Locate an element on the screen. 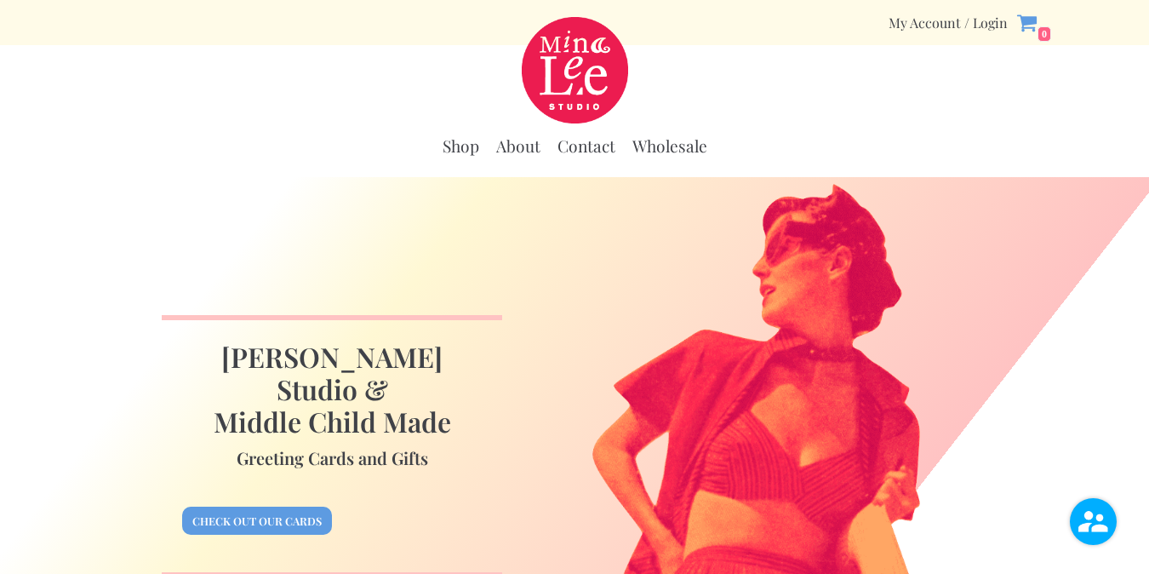  img: user.png is located at coordinates (1093, 521).